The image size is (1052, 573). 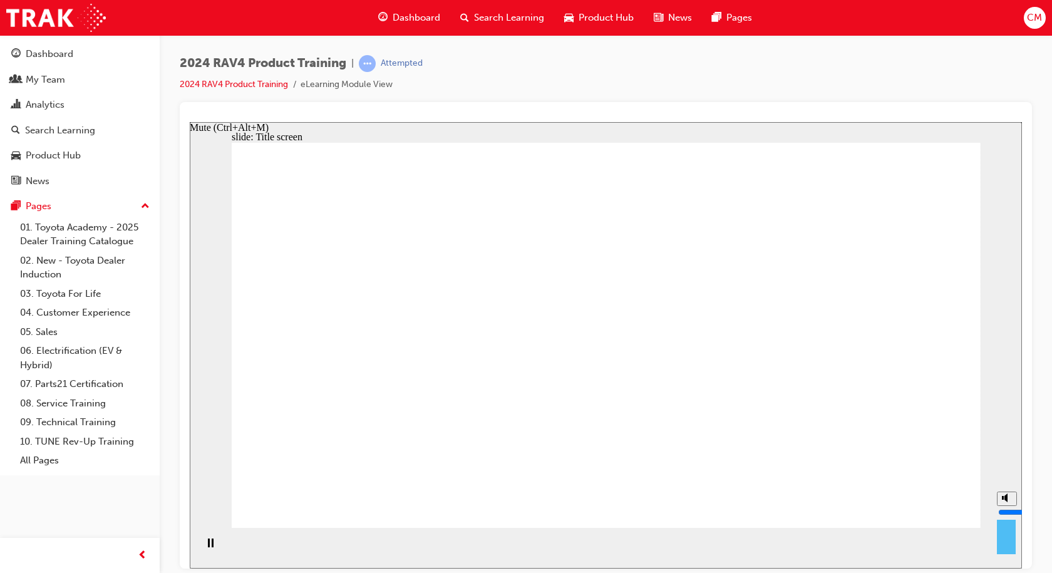 What do you see at coordinates (80, 54) in the screenshot?
I see `a: Dashboard` at bounding box center [80, 54].